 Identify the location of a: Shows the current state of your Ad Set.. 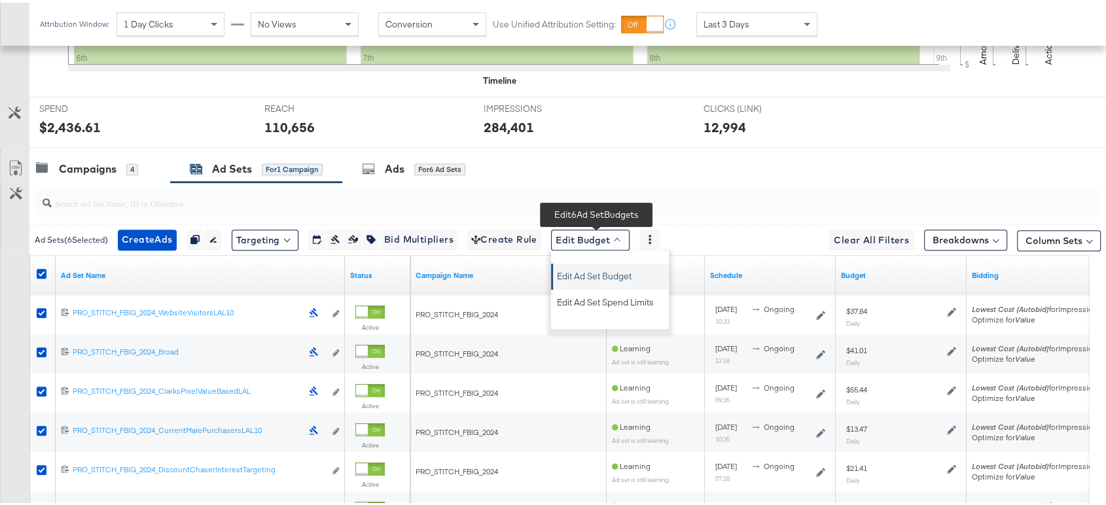
(378, 273).